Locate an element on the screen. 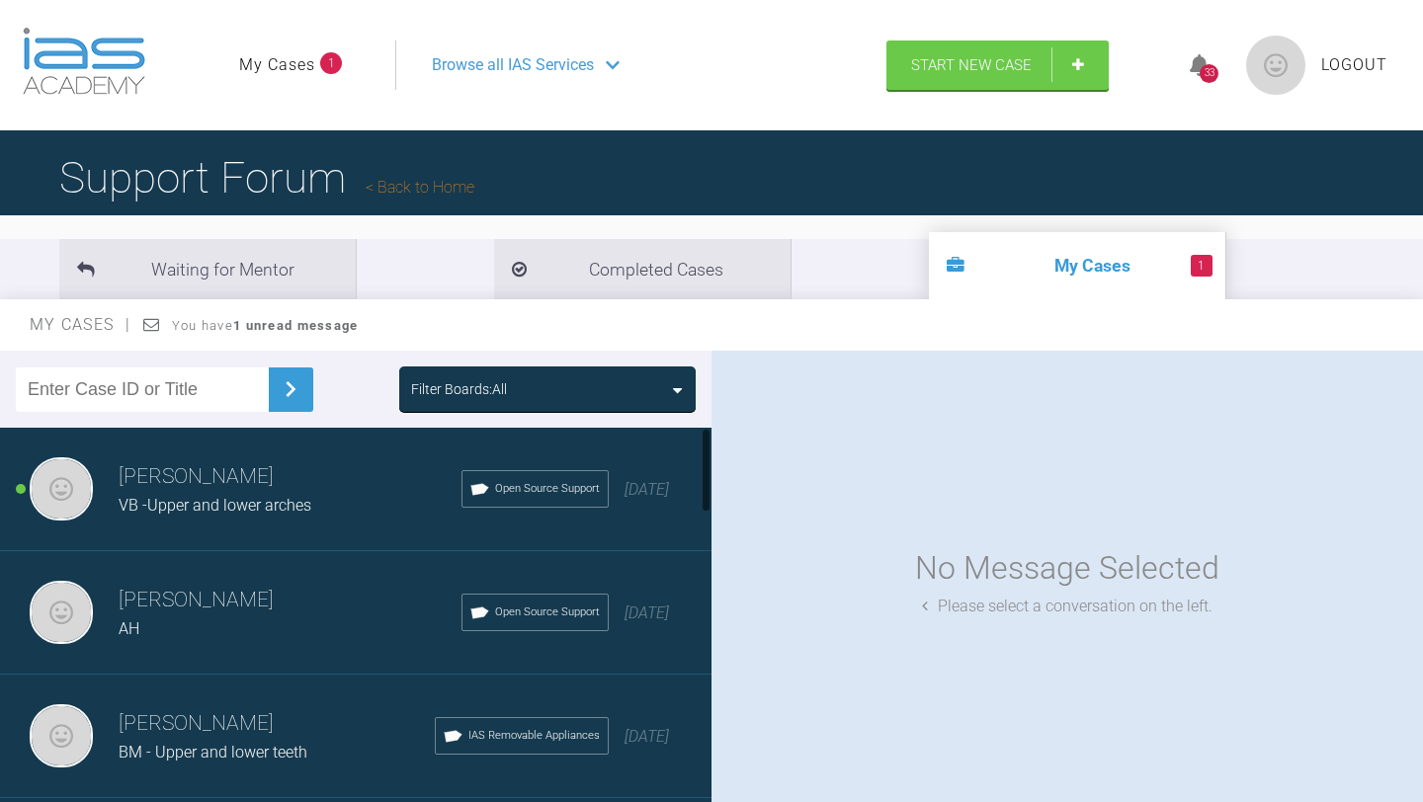  div: Filter Boards: All is located at coordinates (459, 389).